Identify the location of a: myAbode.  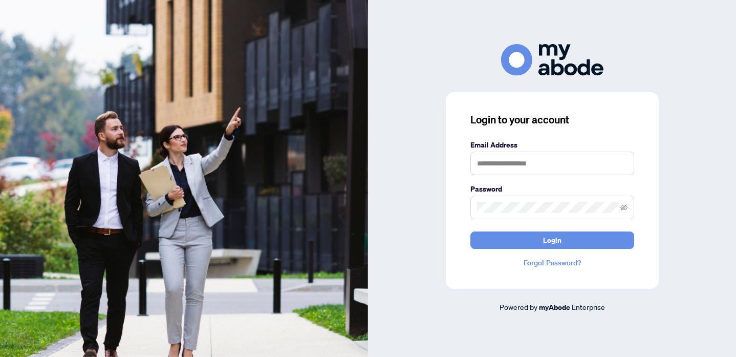
(554, 307).